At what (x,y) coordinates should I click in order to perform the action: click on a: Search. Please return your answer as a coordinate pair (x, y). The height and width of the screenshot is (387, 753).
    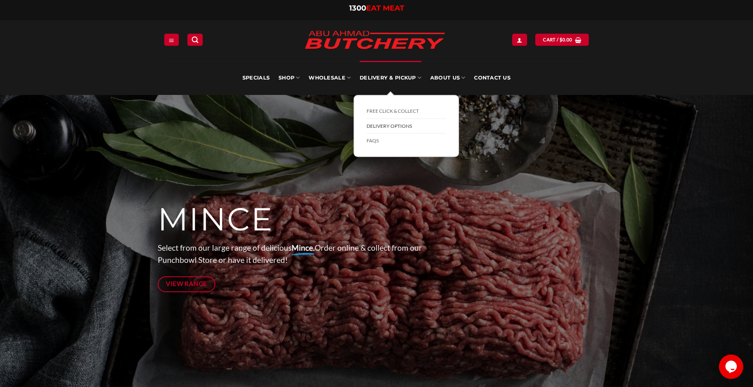
    Looking at the image, I should click on (195, 39).